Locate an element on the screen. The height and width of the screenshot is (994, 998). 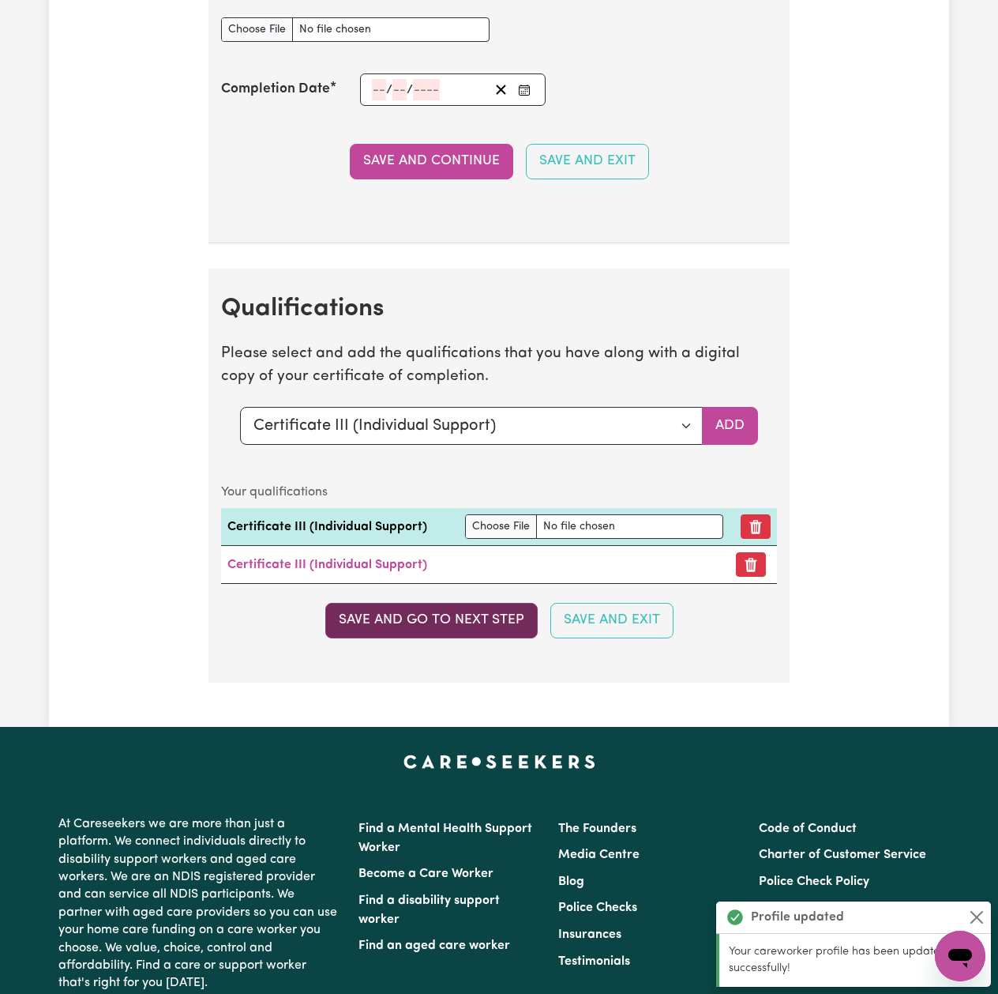
a: Certificate III (Individual Support) is located at coordinates (327, 565).